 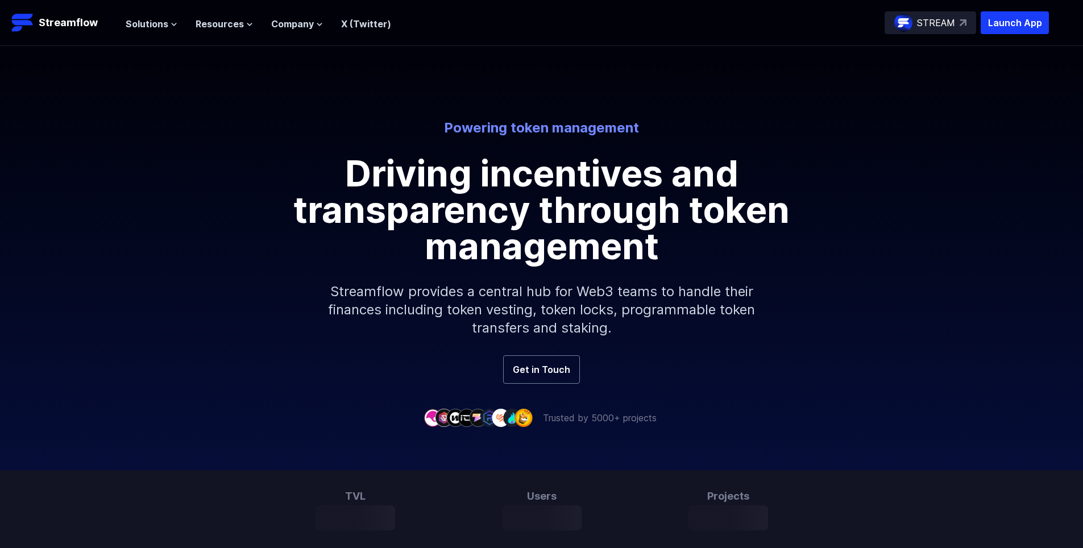 I want to click on img: company-6, so click(x=490, y=417).